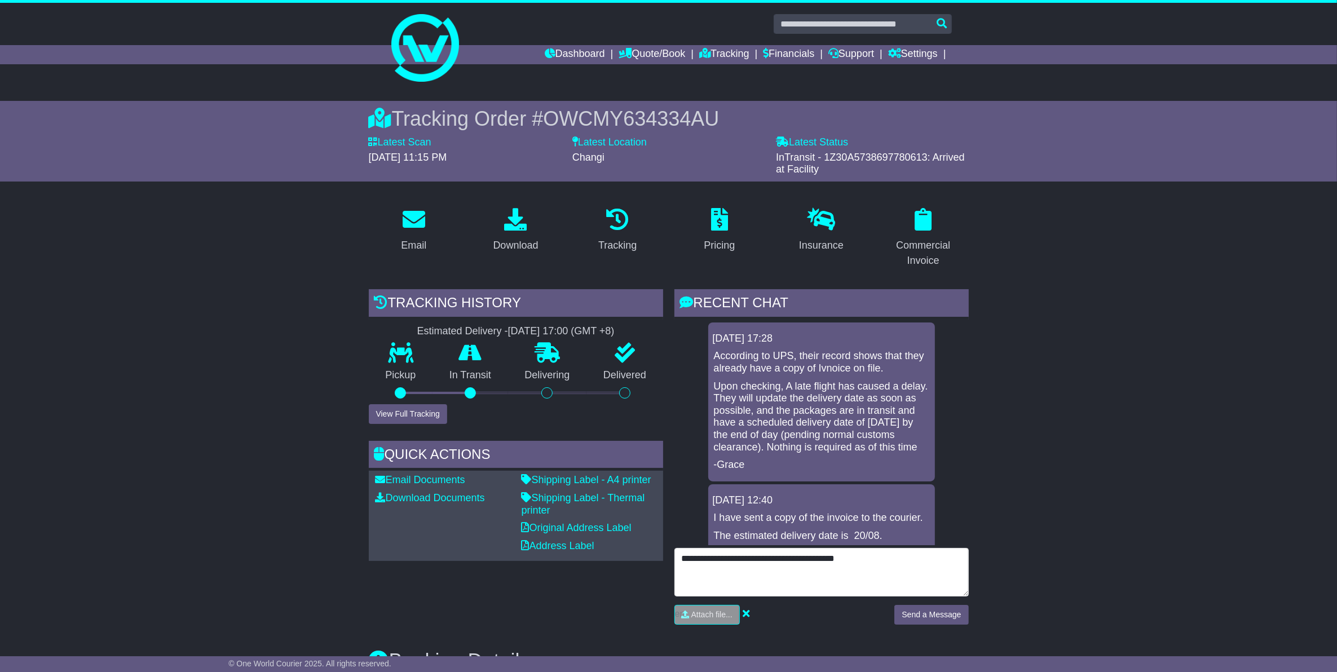  Describe the element at coordinates (821, 231) in the screenshot. I see `a: Insurance` at that location.